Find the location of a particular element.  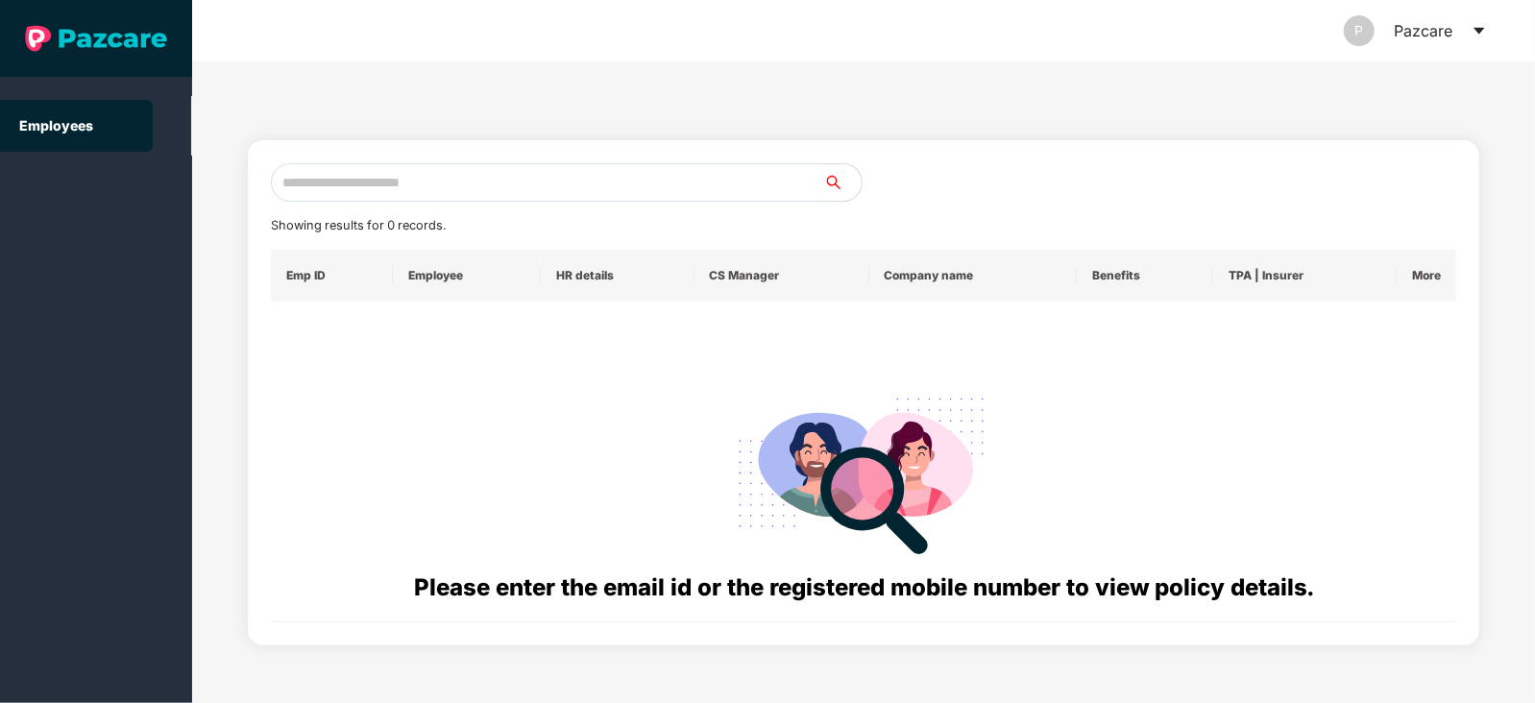

th: Employee is located at coordinates (467, 276).